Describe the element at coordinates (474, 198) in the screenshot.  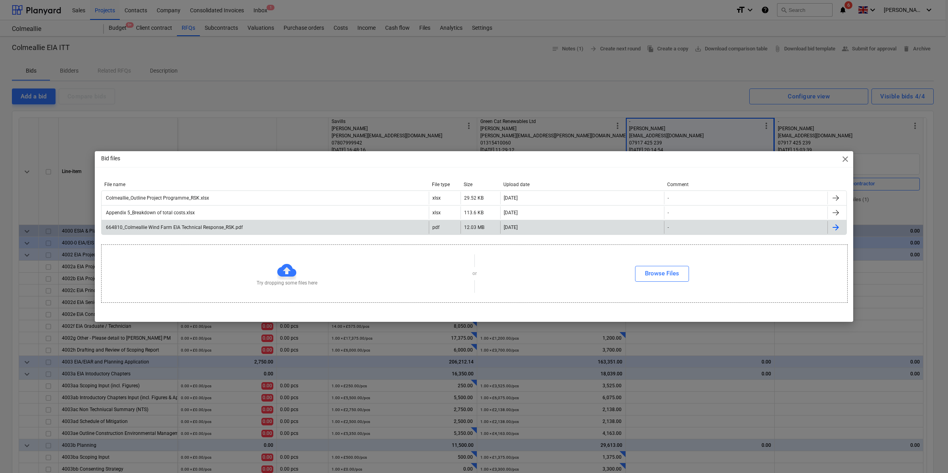
I see `div: 29.52 KB` at that location.